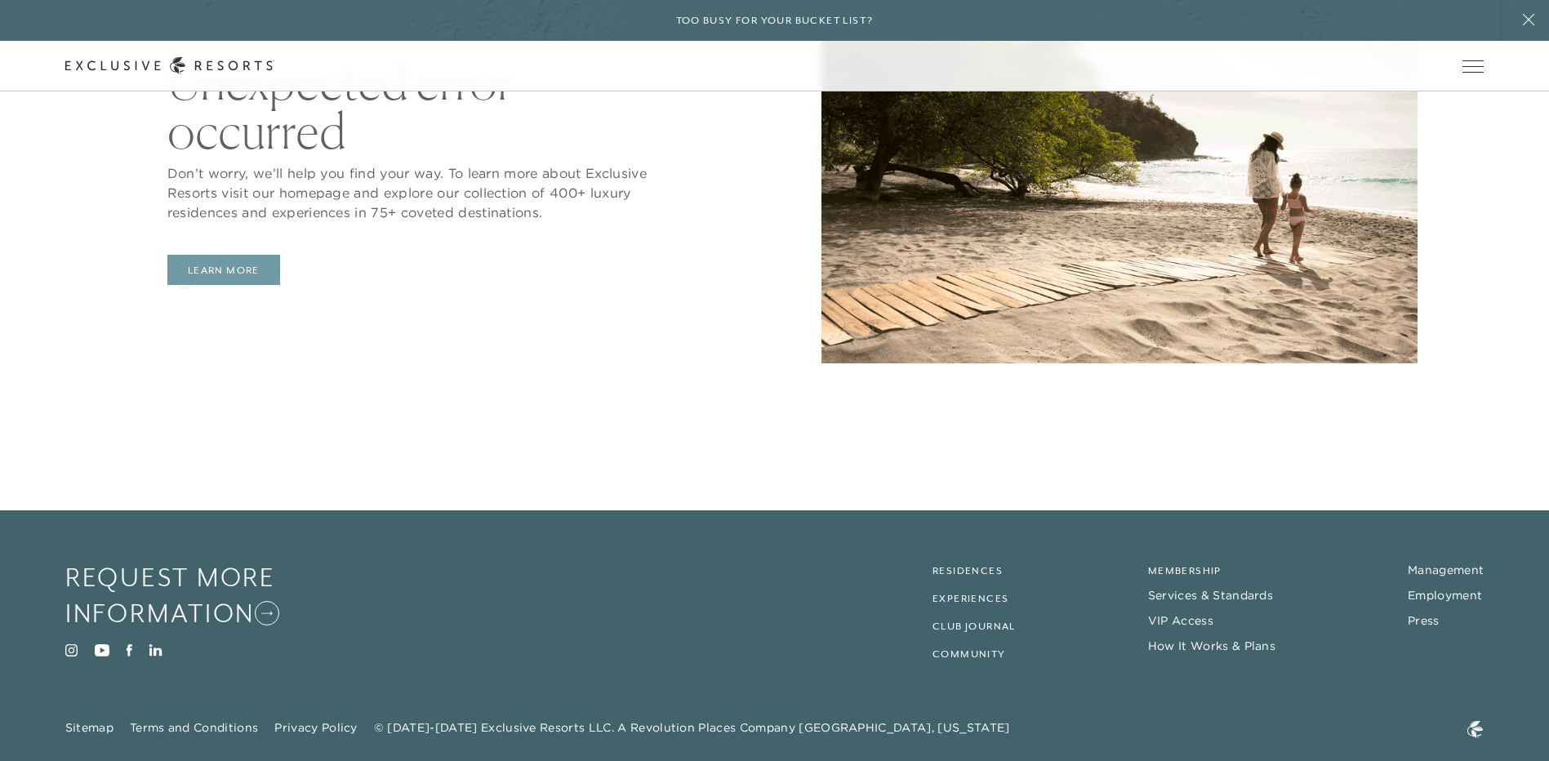  I want to click on a: Sitemap, so click(89, 728).